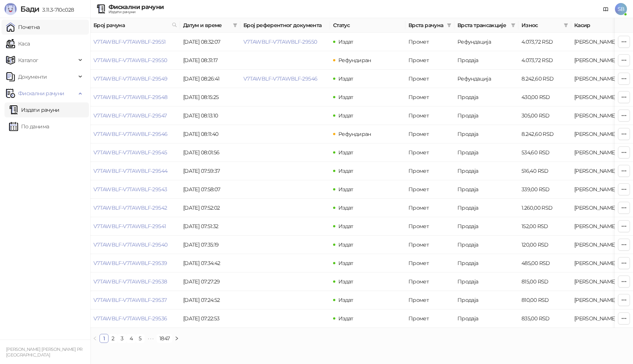 The image size is (633, 364). What do you see at coordinates (95, 338) in the screenshot?
I see `li: Претходна страна` at bounding box center [95, 338].